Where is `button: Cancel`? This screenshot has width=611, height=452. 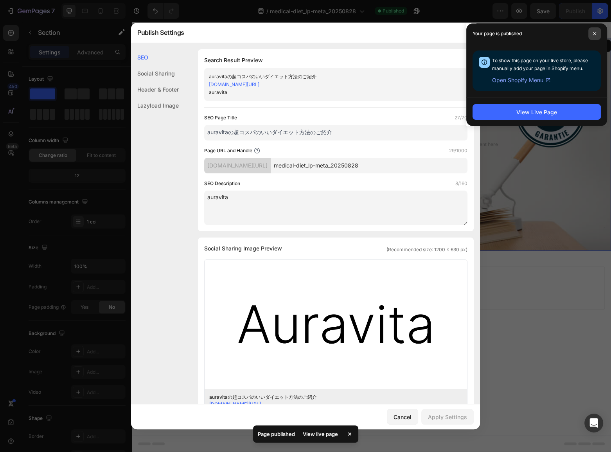
button: Cancel is located at coordinates (402, 416).